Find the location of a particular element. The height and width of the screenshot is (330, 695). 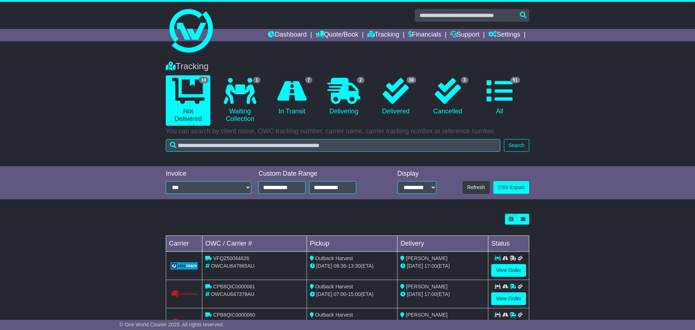

span: OWCAU647965AU is located at coordinates (233, 266).